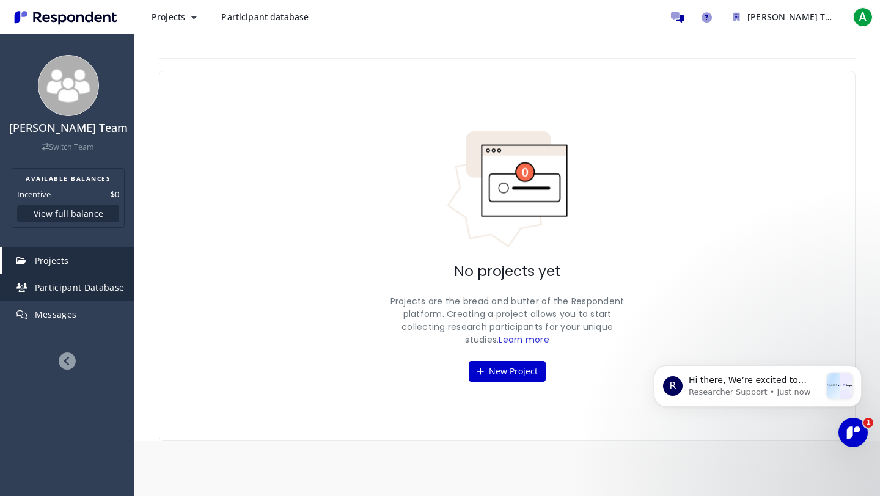 Image resolution: width=880 pixels, height=496 pixels. What do you see at coordinates (66, 17) in the screenshot?
I see `img: Respondent` at bounding box center [66, 17].